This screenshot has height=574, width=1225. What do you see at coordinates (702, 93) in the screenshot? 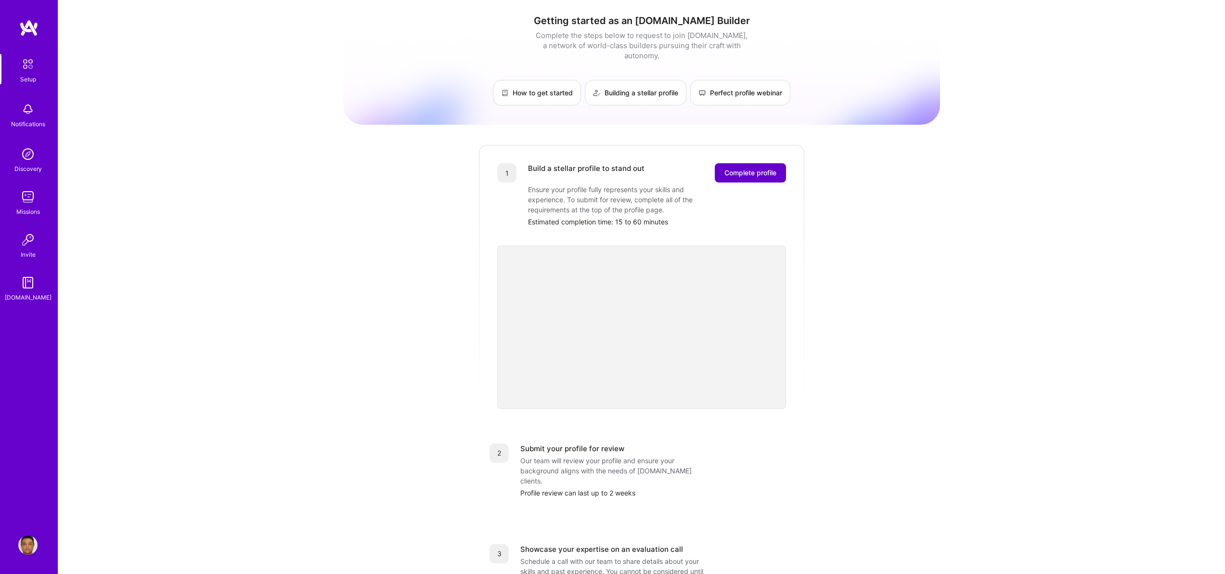
I see `img: Perfect profile webinar` at bounding box center [702, 93].